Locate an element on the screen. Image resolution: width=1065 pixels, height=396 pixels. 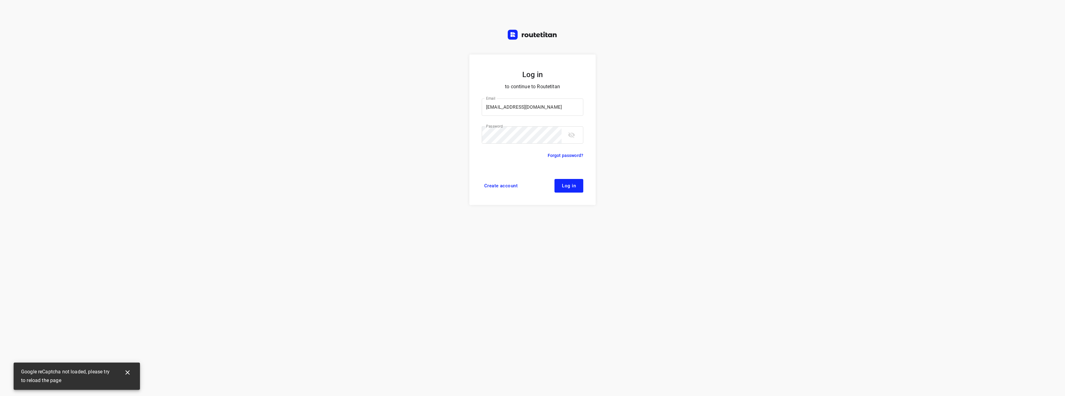
span: Google reCaptcha not loaded, please try to reload the page is located at coordinates (68, 376).